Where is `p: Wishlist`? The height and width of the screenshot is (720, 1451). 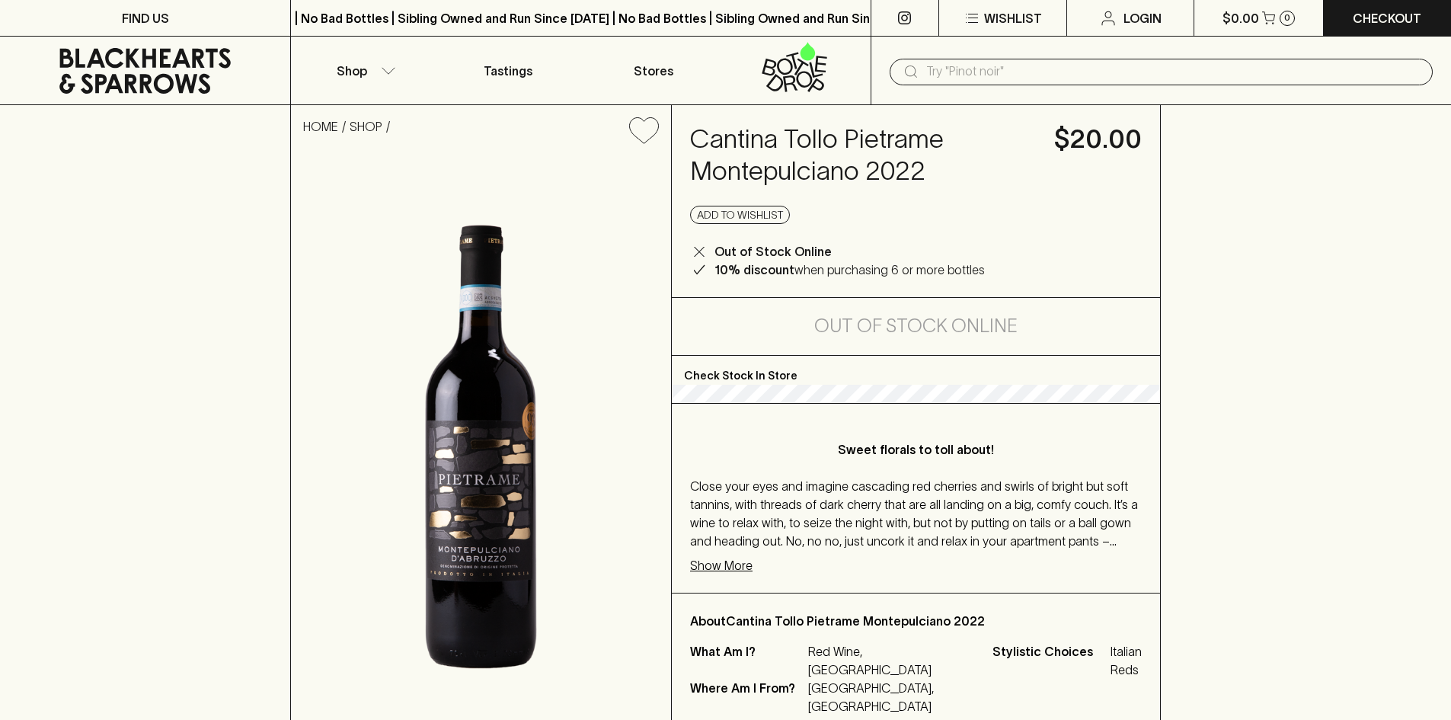
p: Wishlist is located at coordinates (1013, 18).